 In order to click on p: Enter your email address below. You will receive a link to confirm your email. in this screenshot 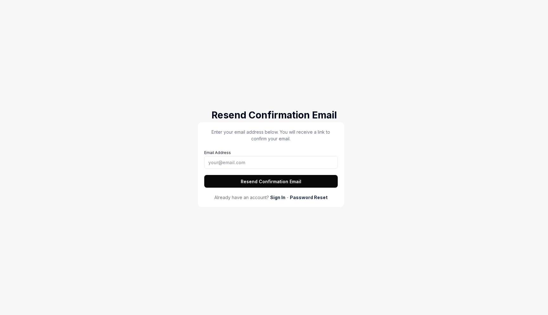, I will do `click(271, 135)`.